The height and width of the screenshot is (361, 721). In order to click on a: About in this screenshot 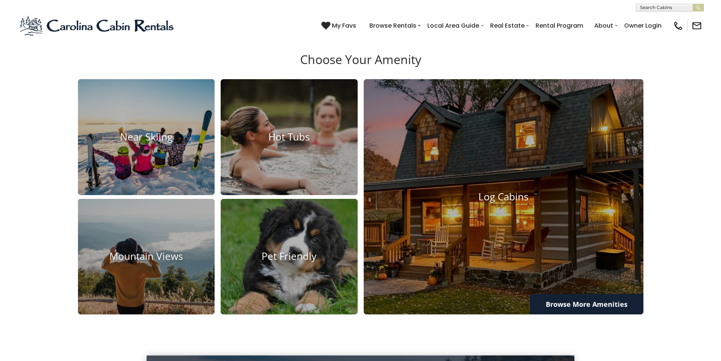, I will do `click(604, 25)`.